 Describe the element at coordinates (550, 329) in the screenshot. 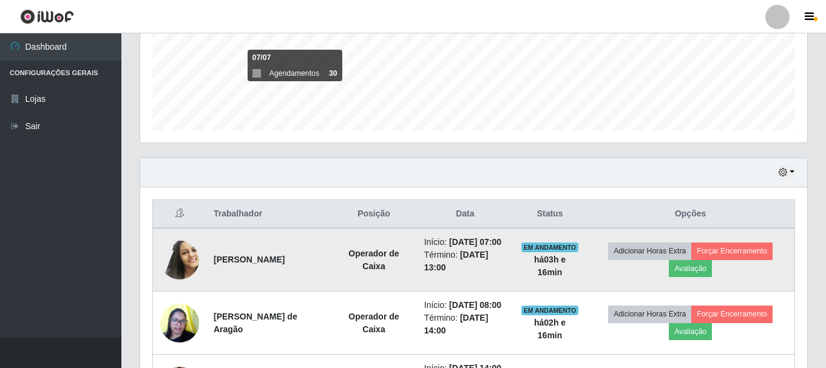

I see `strong: há 02 h e 16 min` at that location.